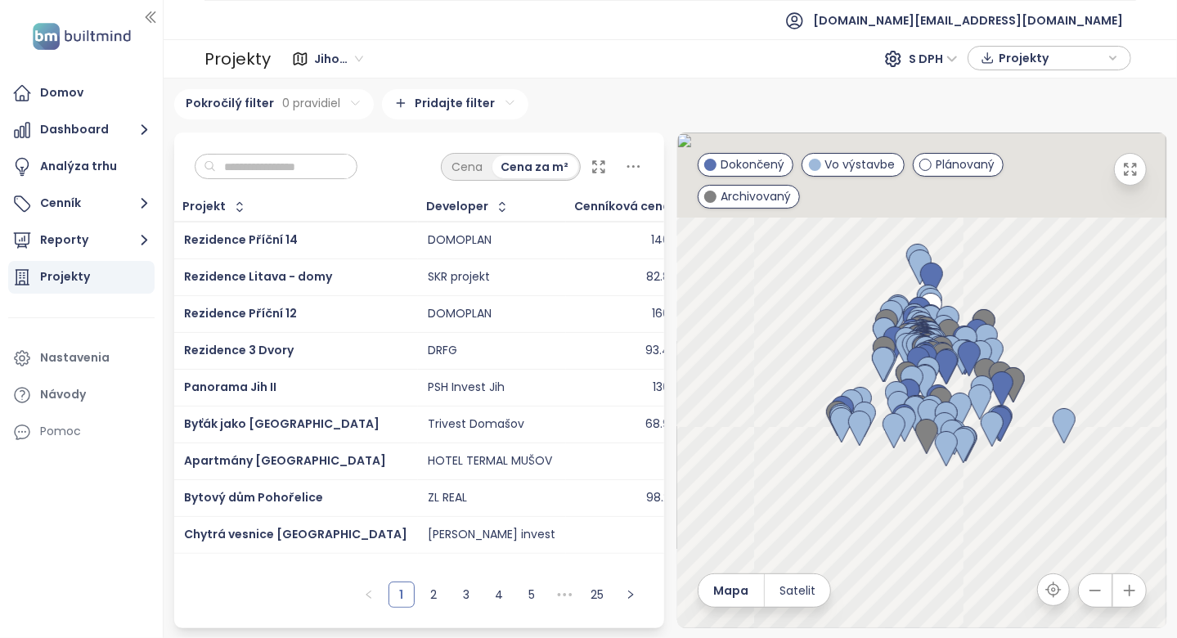 This screenshot has width=1177, height=638. I want to click on span: Projekty, so click(1051, 58).